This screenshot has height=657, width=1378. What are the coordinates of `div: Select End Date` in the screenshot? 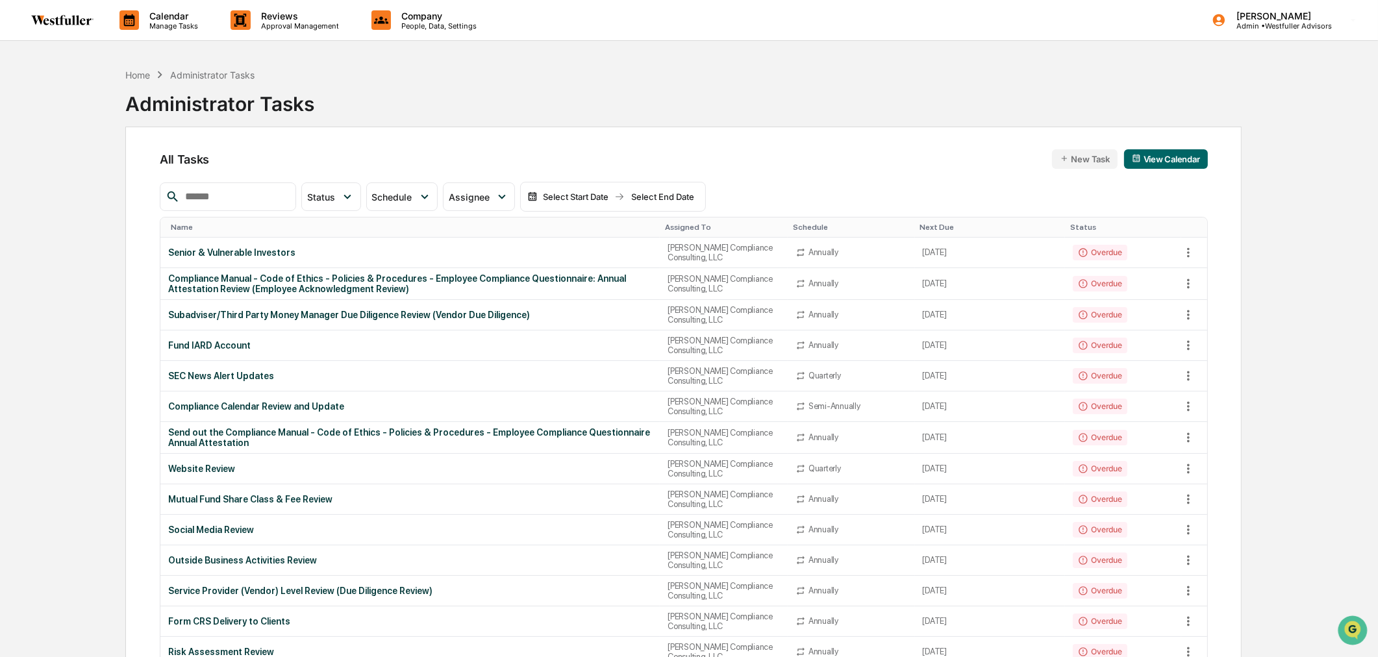 It's located at (663, 197).